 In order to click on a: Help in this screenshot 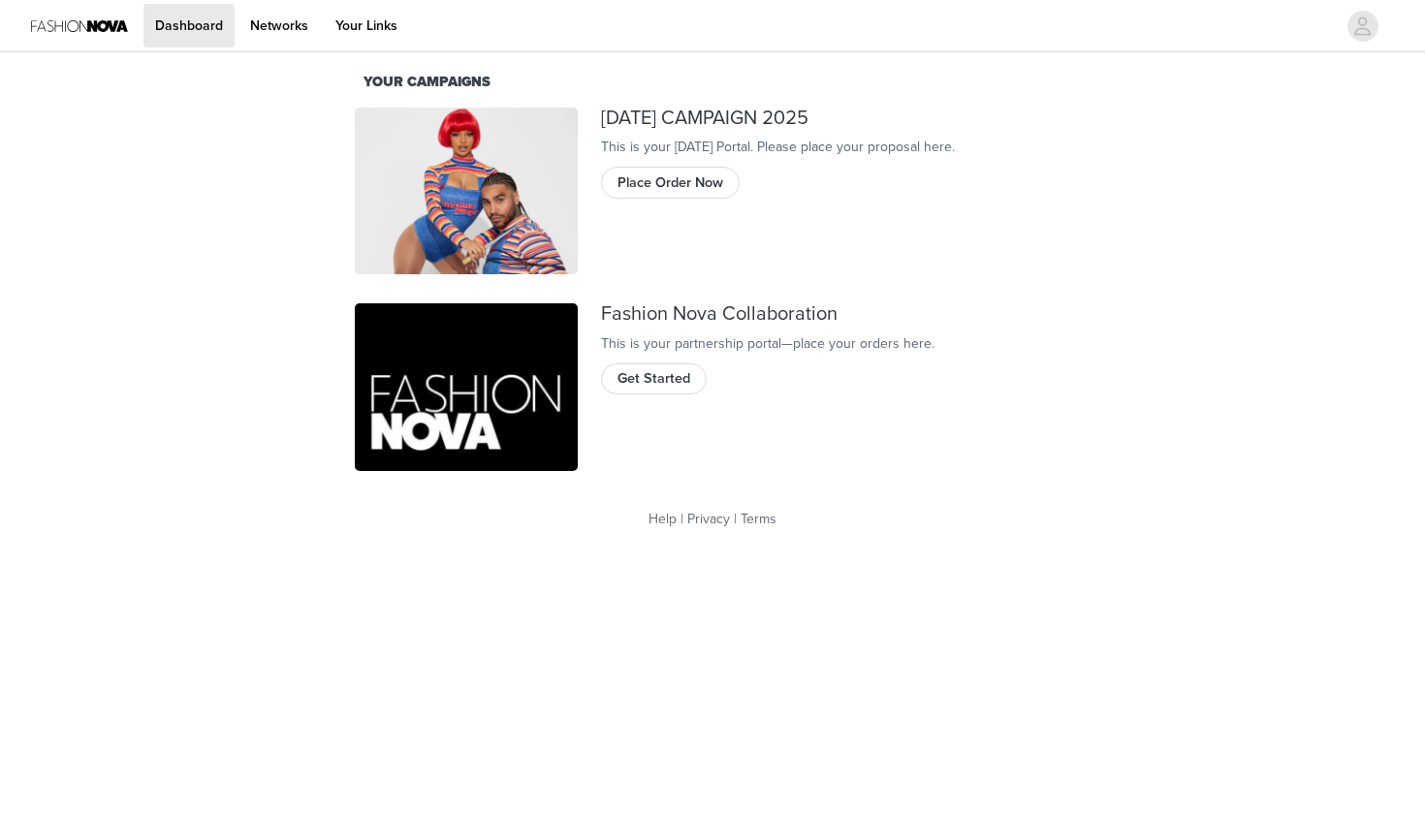, I will do `click(662, 519)`.